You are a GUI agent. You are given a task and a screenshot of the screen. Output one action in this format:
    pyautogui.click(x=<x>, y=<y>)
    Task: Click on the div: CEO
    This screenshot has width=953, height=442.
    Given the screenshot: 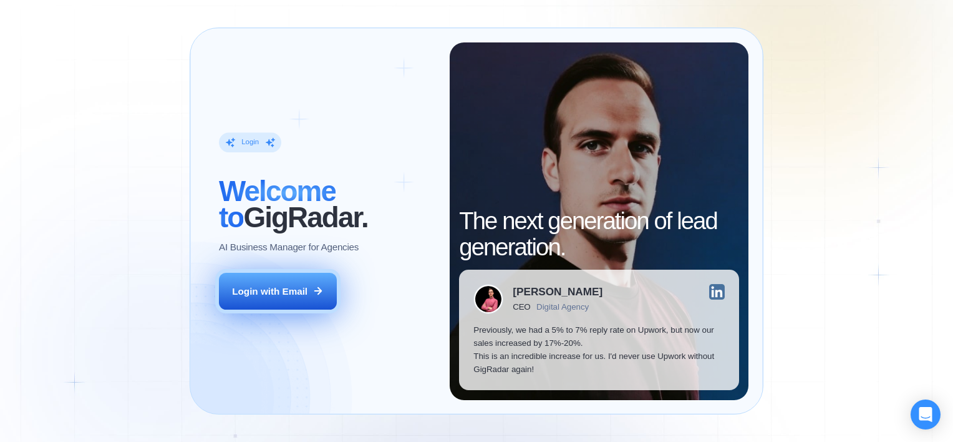 What is the action you would take?
    pyautogui.click(x=521, y=306)
    